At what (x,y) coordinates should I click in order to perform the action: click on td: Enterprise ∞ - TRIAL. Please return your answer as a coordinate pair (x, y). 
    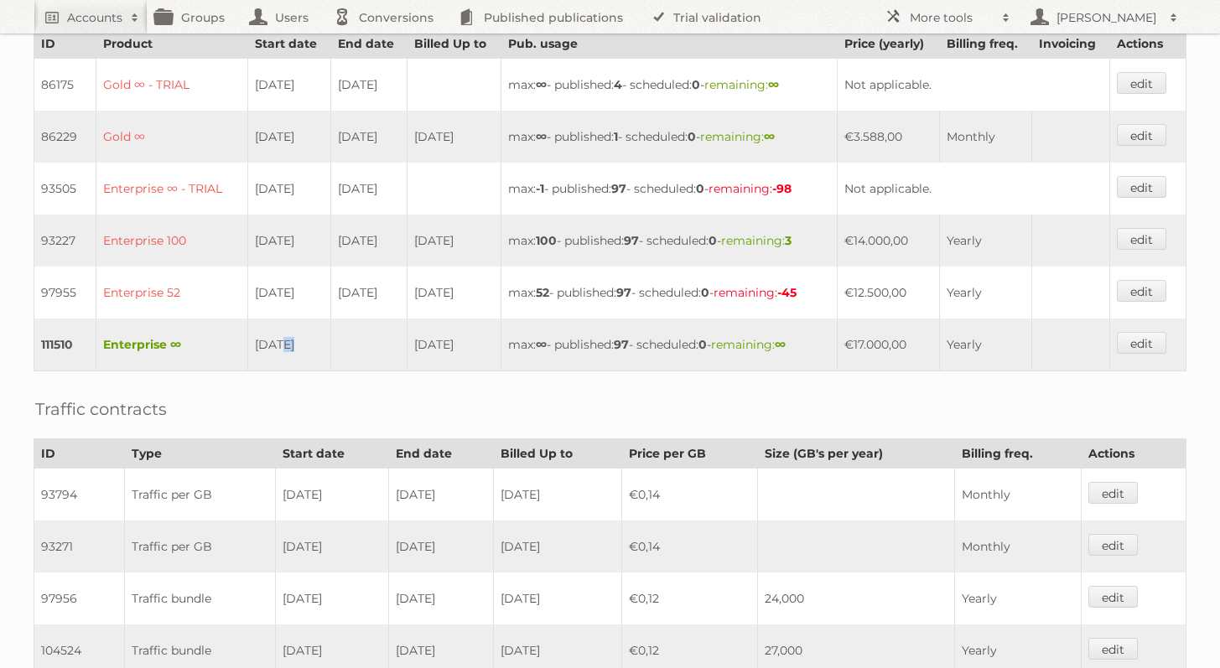
    Looking at the image, I should click on (171, 189).